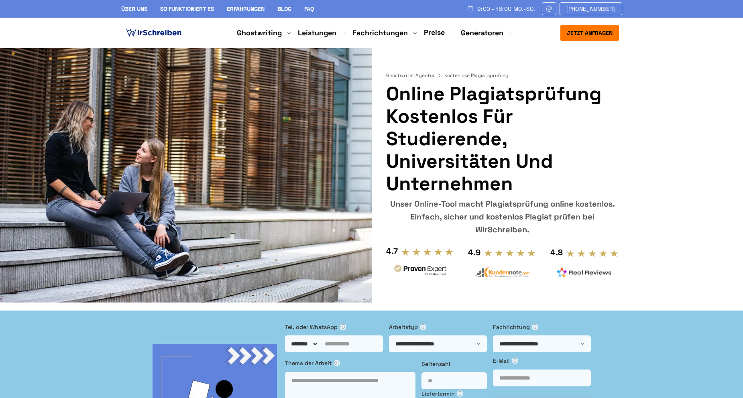 The width and height of the screenshot is (743, 398). I want to click on label: Fachrichtung, so click(542, 327).